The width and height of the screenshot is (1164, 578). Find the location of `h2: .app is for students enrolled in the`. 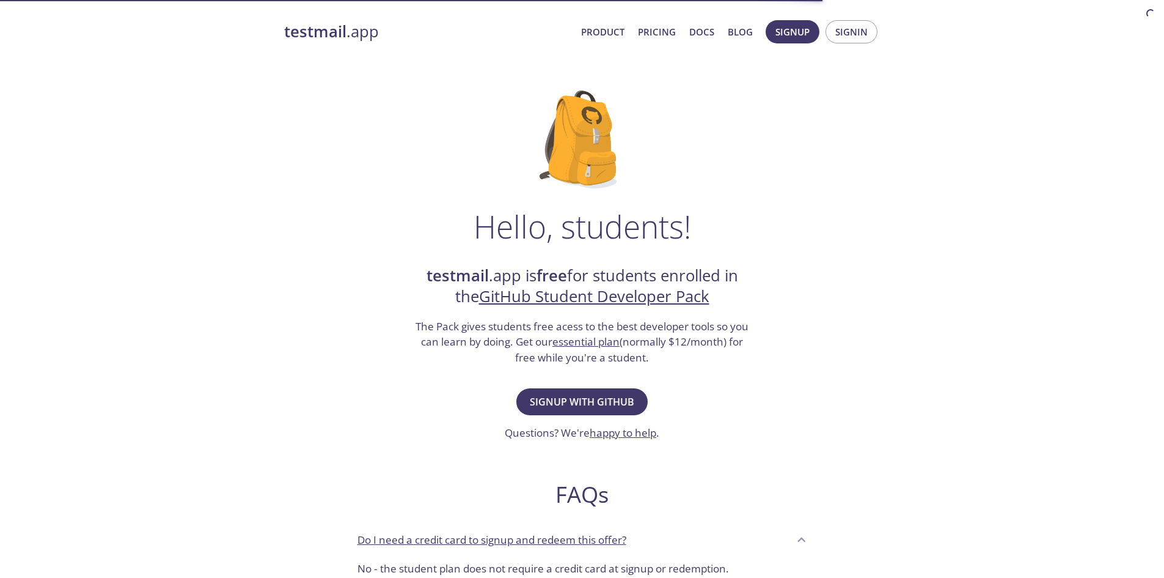

h2: .app is for students enrolled in the is located at coordinates (582, 286).